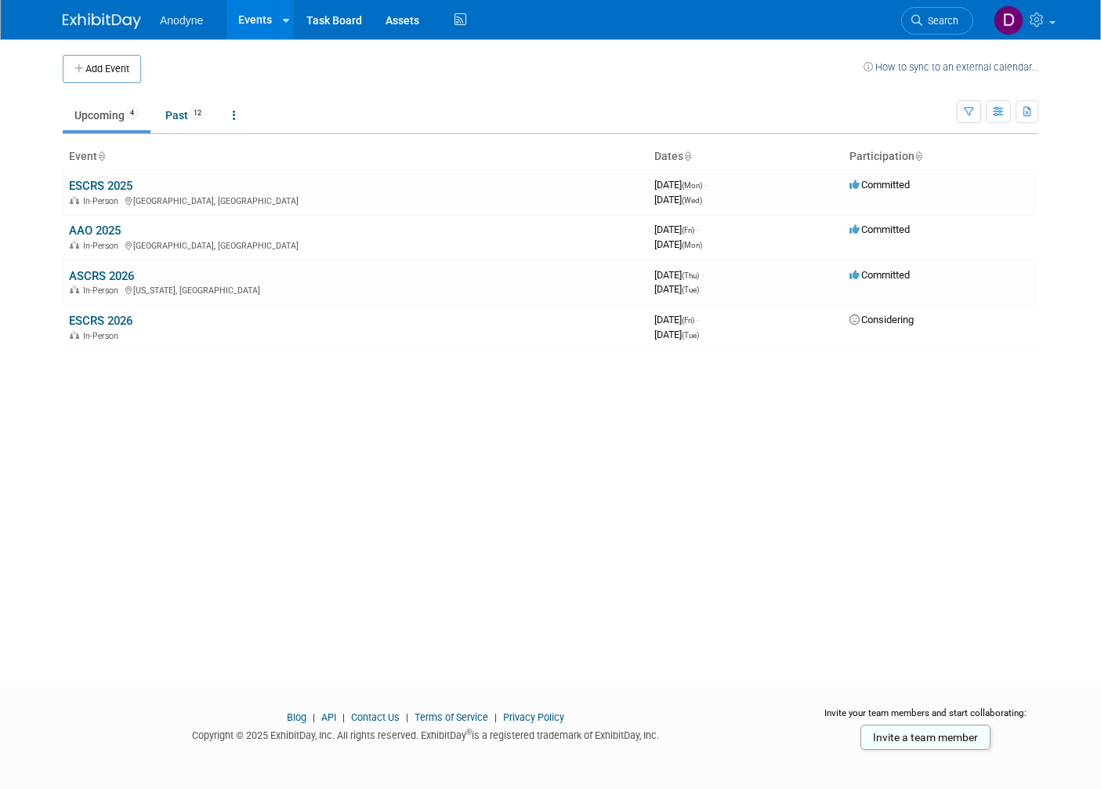 Image resolution: width=1101 pixels, height=789 pixels. What do you see at coordinates (692, 200) in the screenshot?
I see `span: (Wed)` at bounding box center [692, 200].